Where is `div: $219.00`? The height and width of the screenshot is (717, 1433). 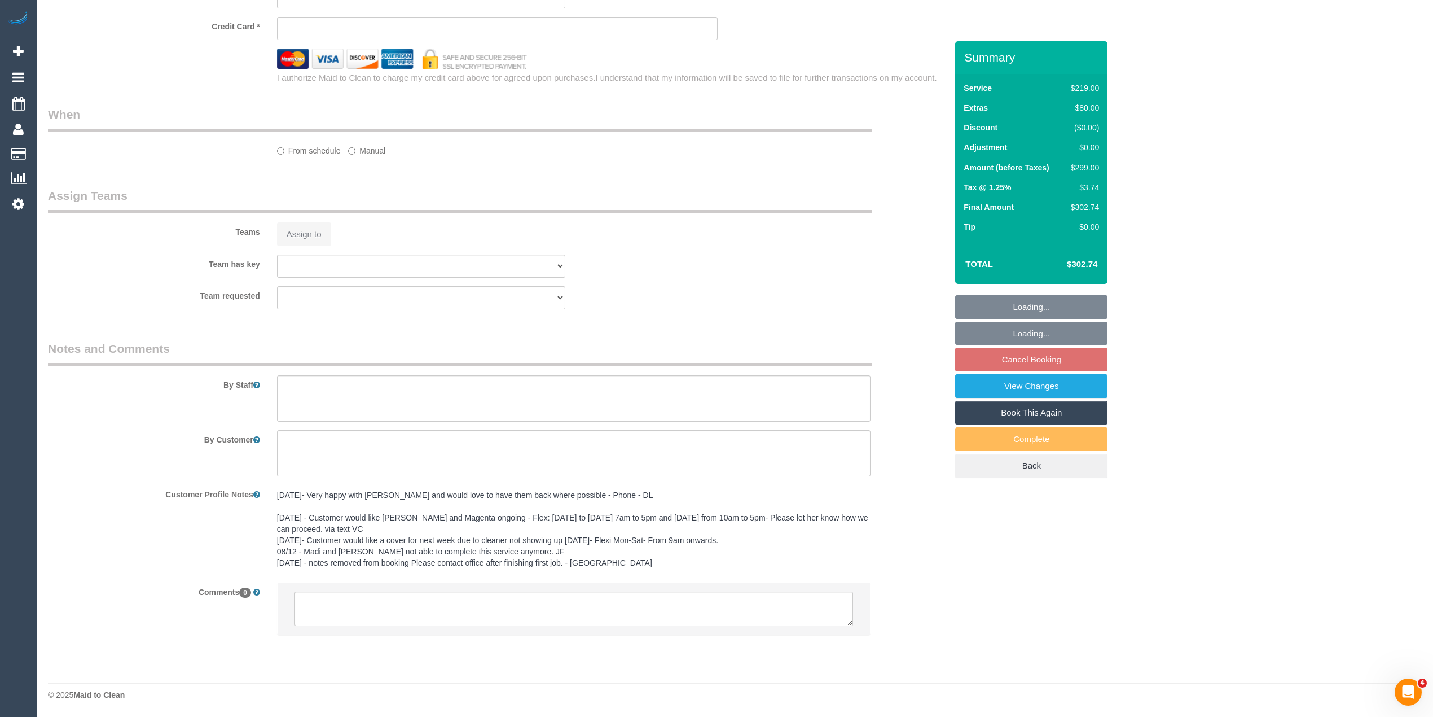
div: $219.00 is located at coordinates (1083, 88).